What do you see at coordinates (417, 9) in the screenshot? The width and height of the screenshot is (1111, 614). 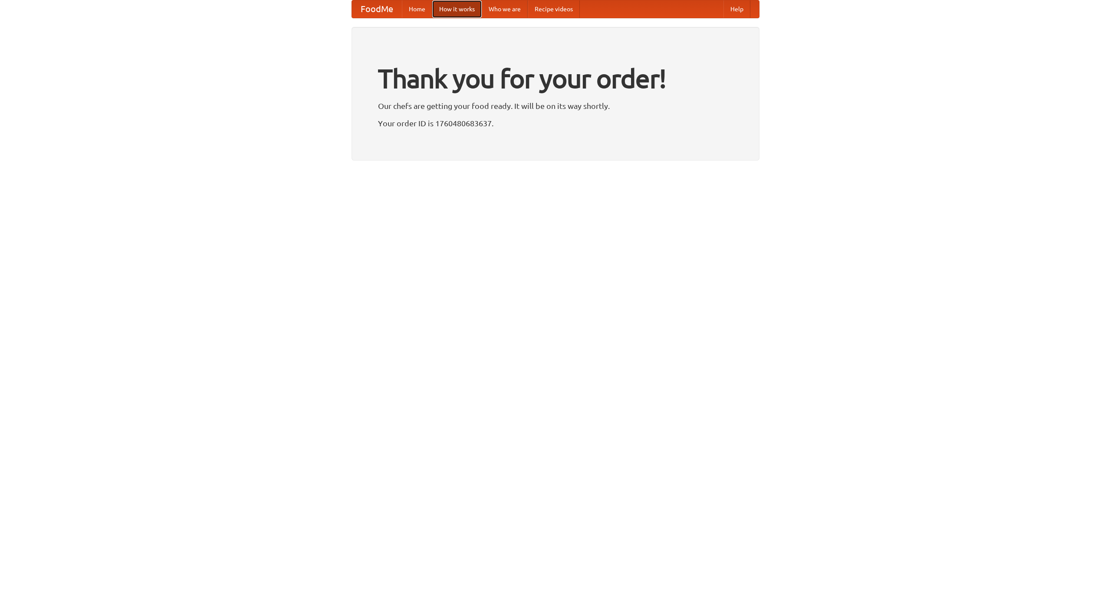 I see `a: Home` at bounding box center [417, 9].